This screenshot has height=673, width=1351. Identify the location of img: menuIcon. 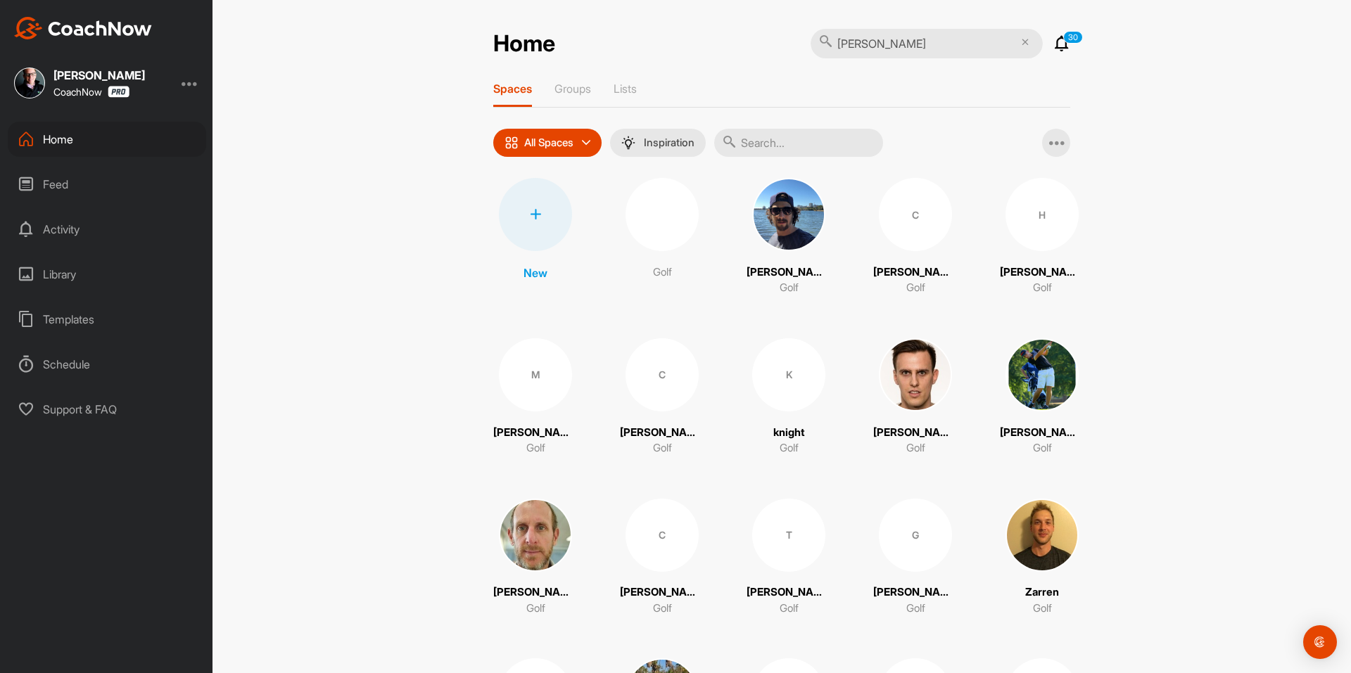
(628, 143).